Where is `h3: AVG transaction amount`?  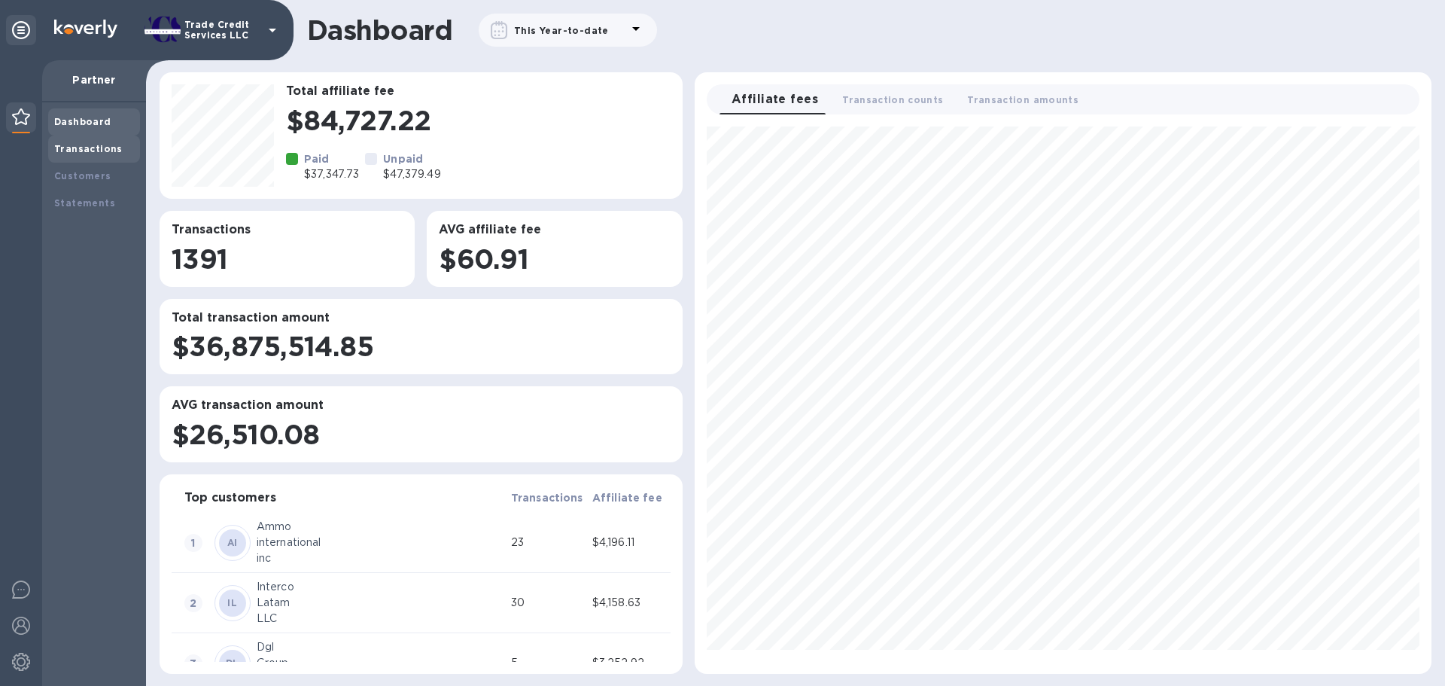
h3: AVG transaction amount is located at coordinates (421, 405).